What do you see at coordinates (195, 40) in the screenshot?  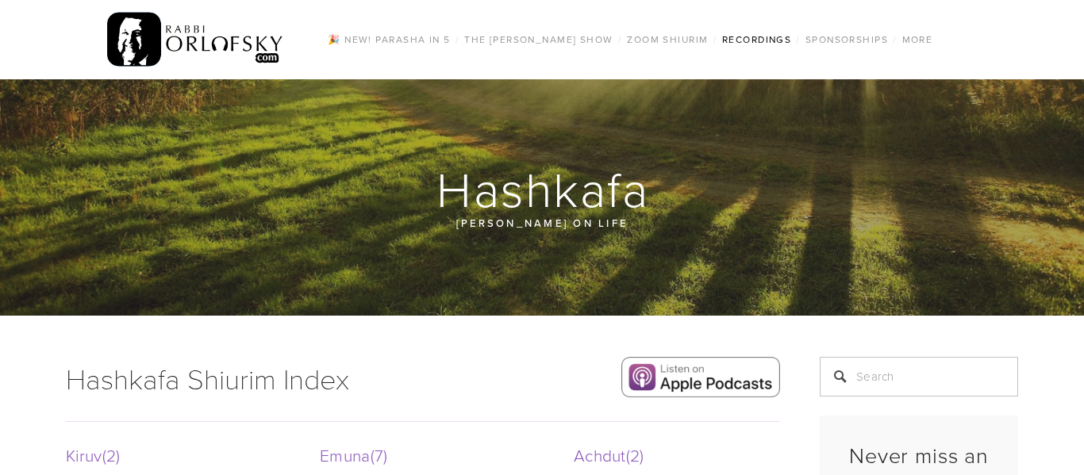 I see `img: RabbiOrlofsky.com` at bounding box center [195, 40].